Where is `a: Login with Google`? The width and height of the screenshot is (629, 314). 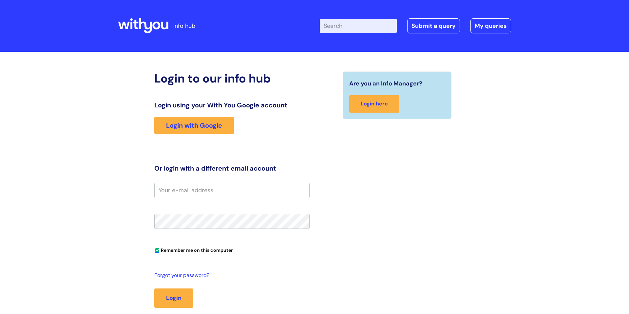
a: Login with Google is located at coordinates (194, 125).